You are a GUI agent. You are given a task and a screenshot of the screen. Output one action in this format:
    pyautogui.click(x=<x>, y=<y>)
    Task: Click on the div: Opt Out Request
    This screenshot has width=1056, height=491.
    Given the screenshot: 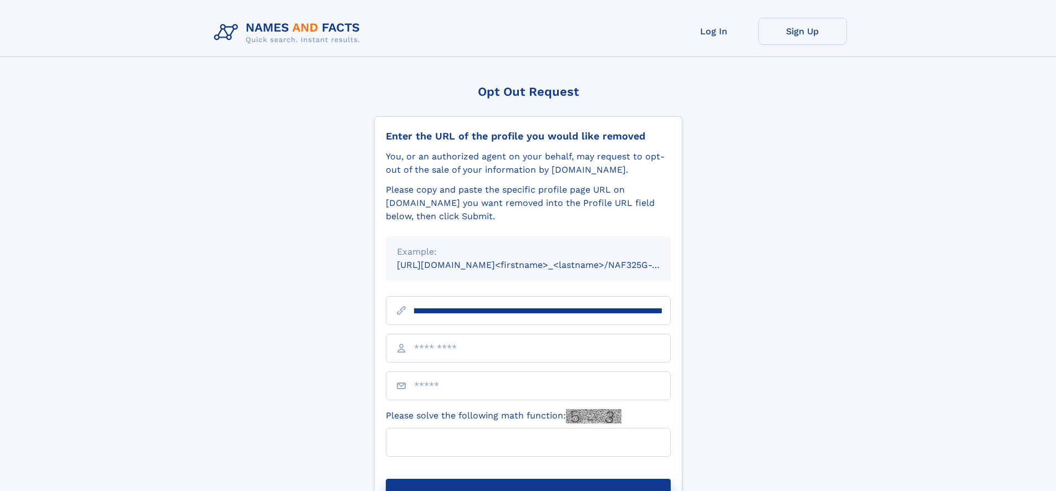 What is the action you would take?
    pyautogui.click(x=528, y=91)
    